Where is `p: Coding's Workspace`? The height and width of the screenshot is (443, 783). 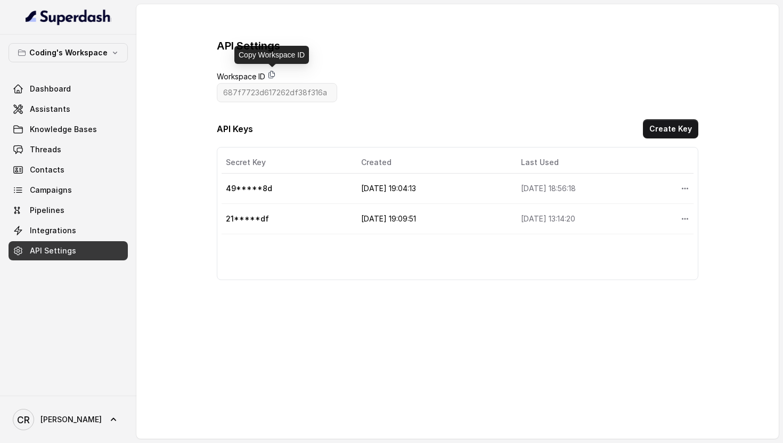 p: Coding's Workspace is located at coordinates (68, 53).